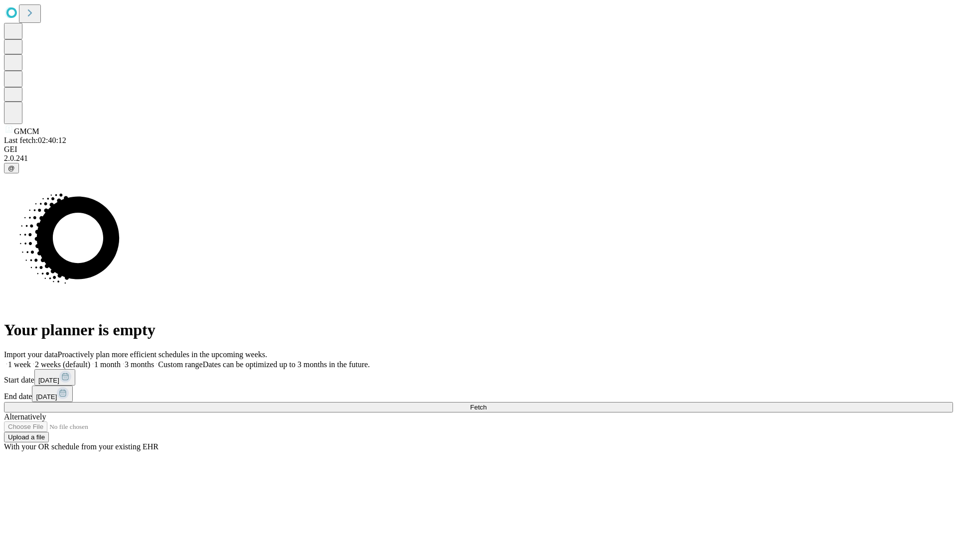 This screenshot has height=538, width=957. What do you see at coordinates (478, 149) in the screenshot?
I see `div: GEI` at bounding box center [478, 149].